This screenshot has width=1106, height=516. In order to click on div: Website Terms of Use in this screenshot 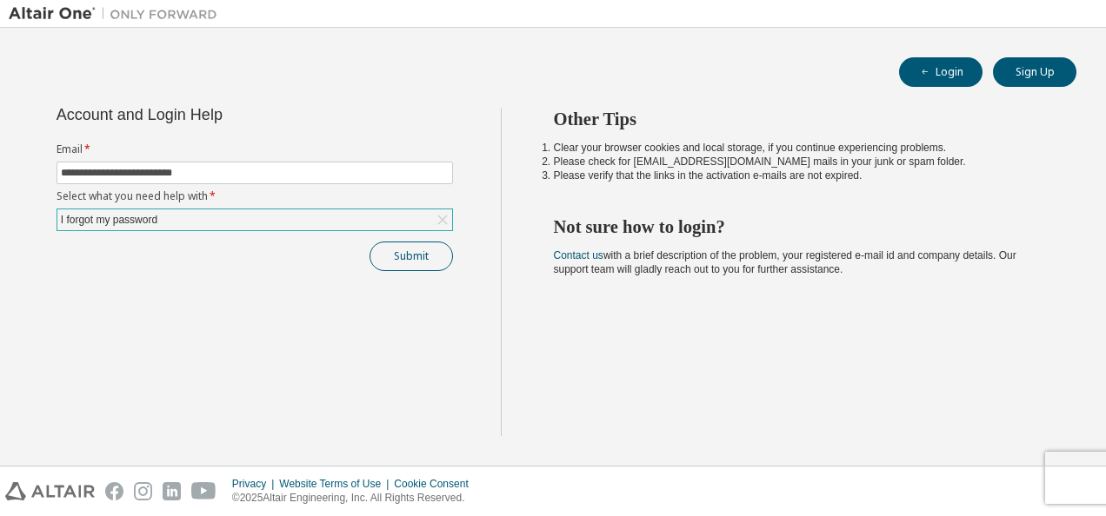, I will do `click(336, 484)`.